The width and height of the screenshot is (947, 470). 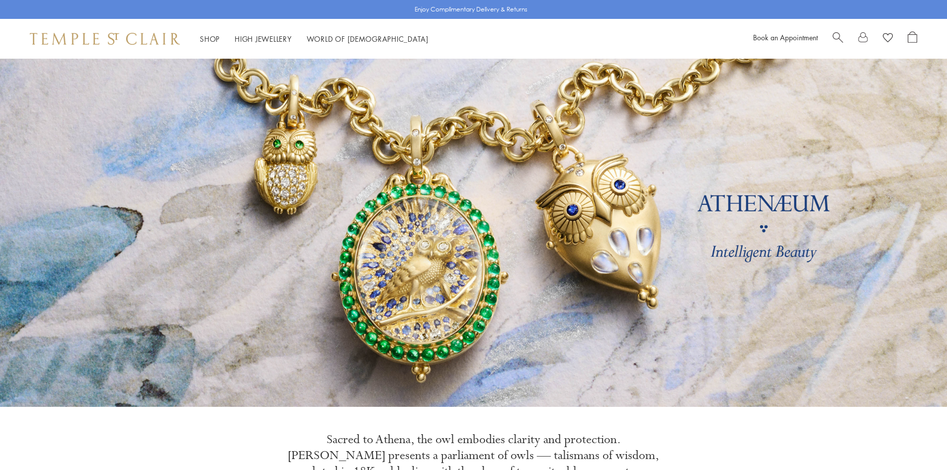 I want to click on a: High JewelleryHigh Jewellery, so click(x=263, y=39).